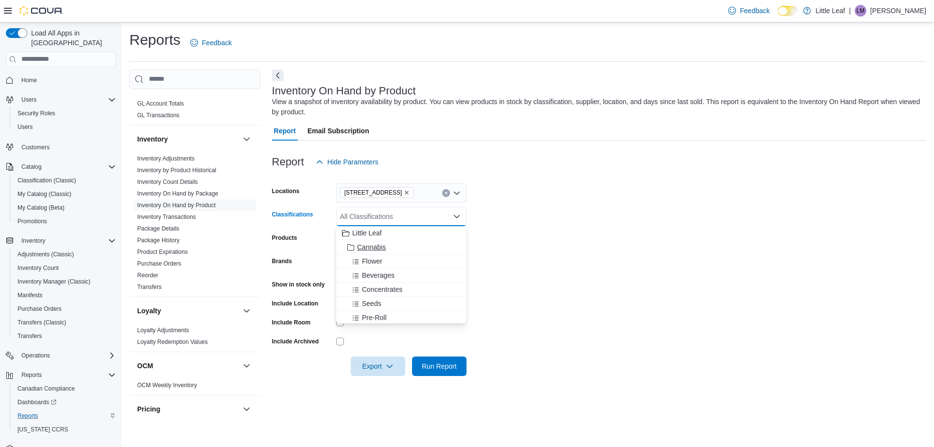  I want to click on a: Customers, so click(36, 147).